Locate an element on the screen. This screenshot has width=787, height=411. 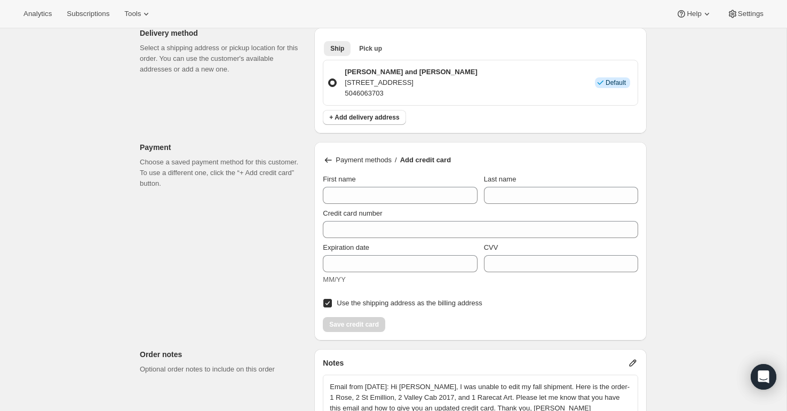
p: Optional order notes to include on this order is located at coordinates (223, 369).